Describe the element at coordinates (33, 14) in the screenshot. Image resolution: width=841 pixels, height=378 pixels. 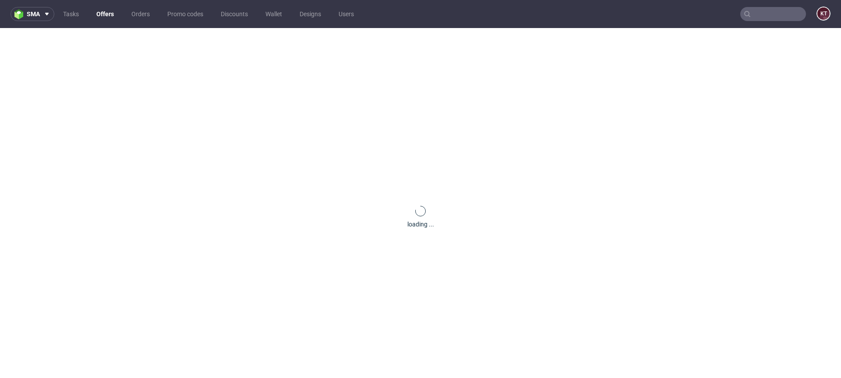
I see `span: sma` at that location.